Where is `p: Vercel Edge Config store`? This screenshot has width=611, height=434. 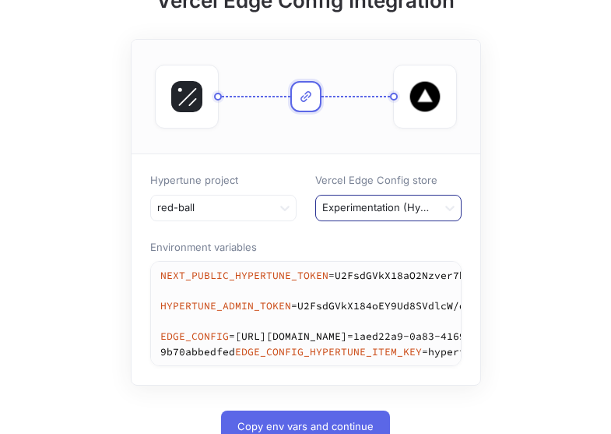
p: Vercel Edge Config store is located at coordinates (389, 181).